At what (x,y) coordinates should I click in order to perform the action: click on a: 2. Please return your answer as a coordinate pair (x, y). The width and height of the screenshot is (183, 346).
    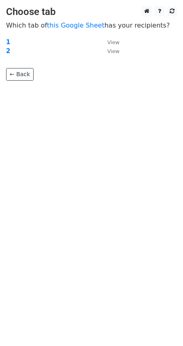
    Looking at the image, I should click on (8, 51).